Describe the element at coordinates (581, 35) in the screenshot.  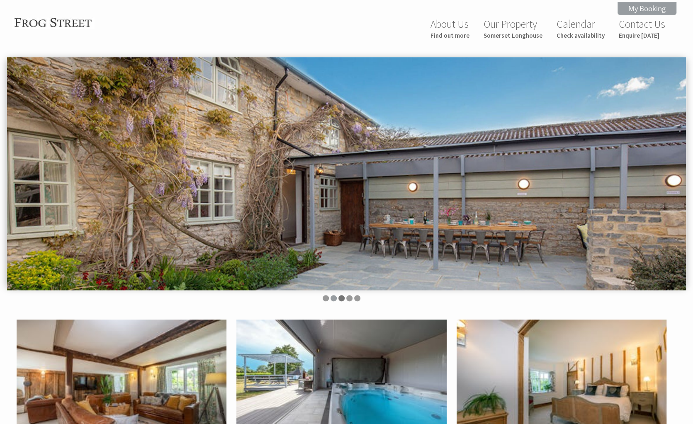
I see `small: Check availability` at that location.